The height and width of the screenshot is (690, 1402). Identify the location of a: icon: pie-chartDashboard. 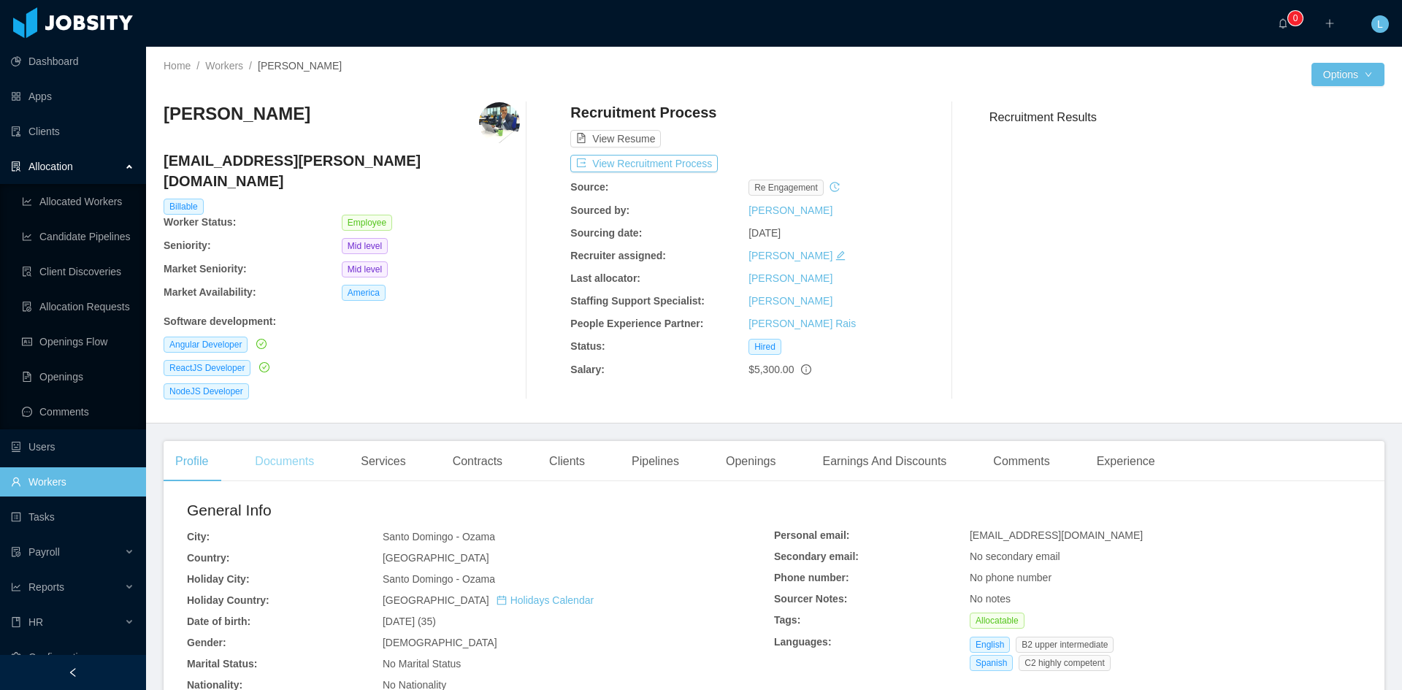
(72, 61).